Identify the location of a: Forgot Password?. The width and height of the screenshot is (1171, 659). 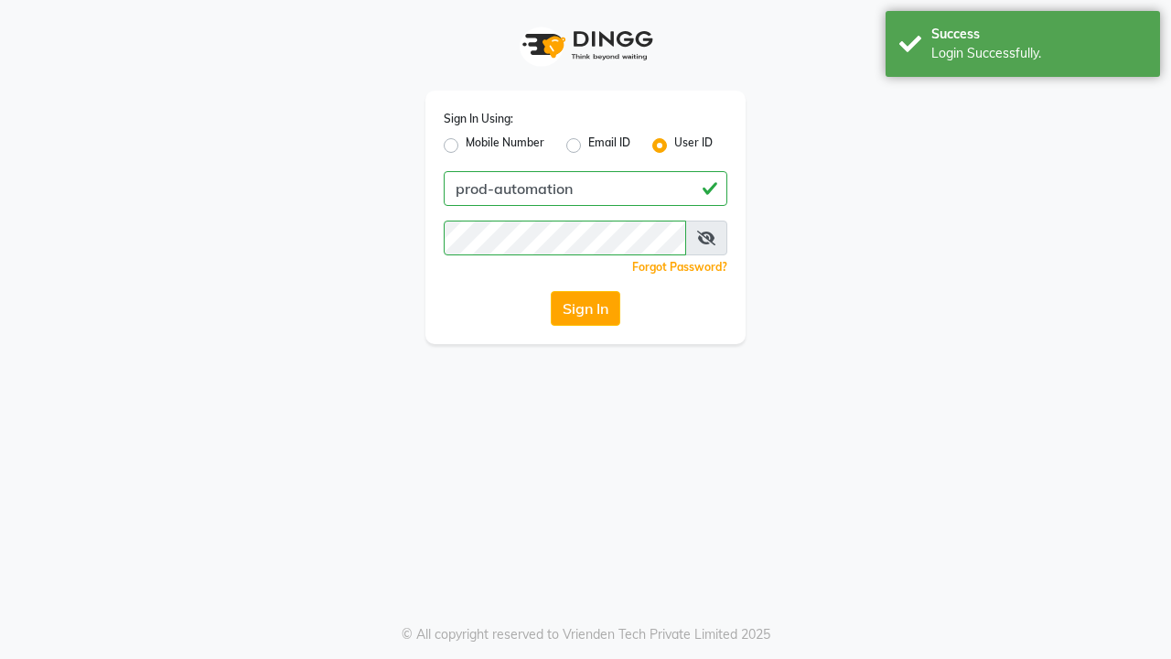
(680, 266).